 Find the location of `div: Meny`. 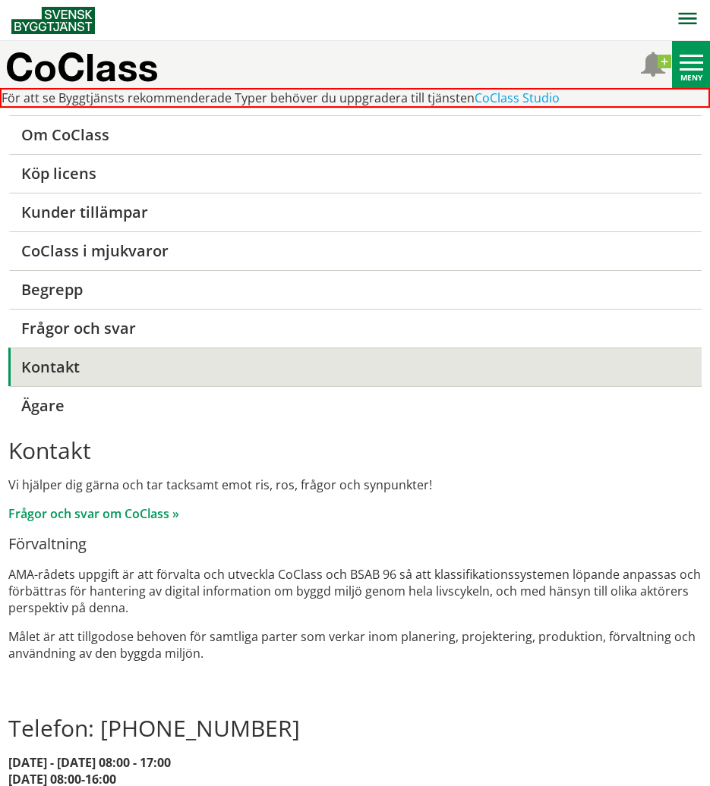

div: Meny is located at coordinates (691, 77).